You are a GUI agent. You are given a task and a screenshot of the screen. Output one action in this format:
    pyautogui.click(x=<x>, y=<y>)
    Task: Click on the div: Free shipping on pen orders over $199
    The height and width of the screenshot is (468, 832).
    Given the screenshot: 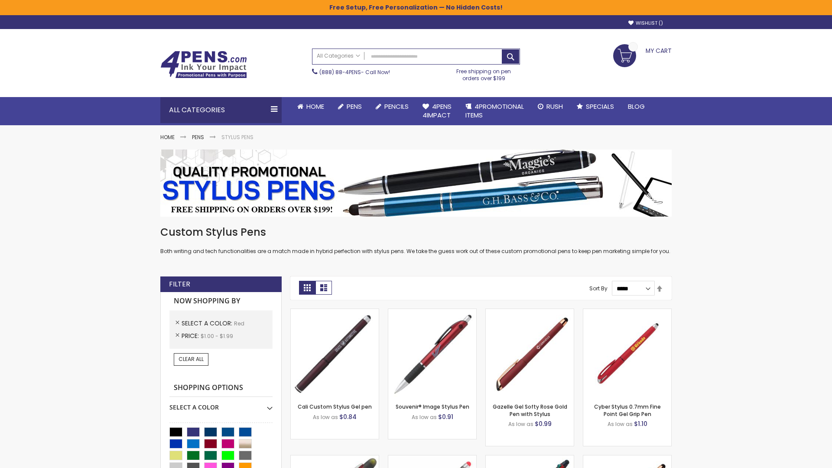 What is the action you would take?
    pyautogui.click(x=484, y=73)
    